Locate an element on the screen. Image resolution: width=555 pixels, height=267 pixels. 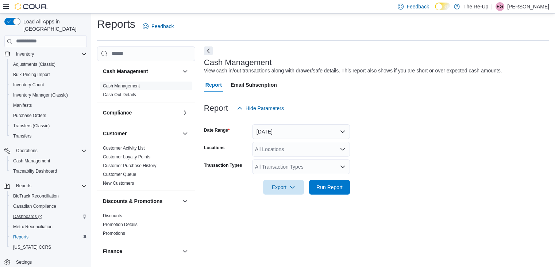
h3: Report is located at coordinates (216, 108).